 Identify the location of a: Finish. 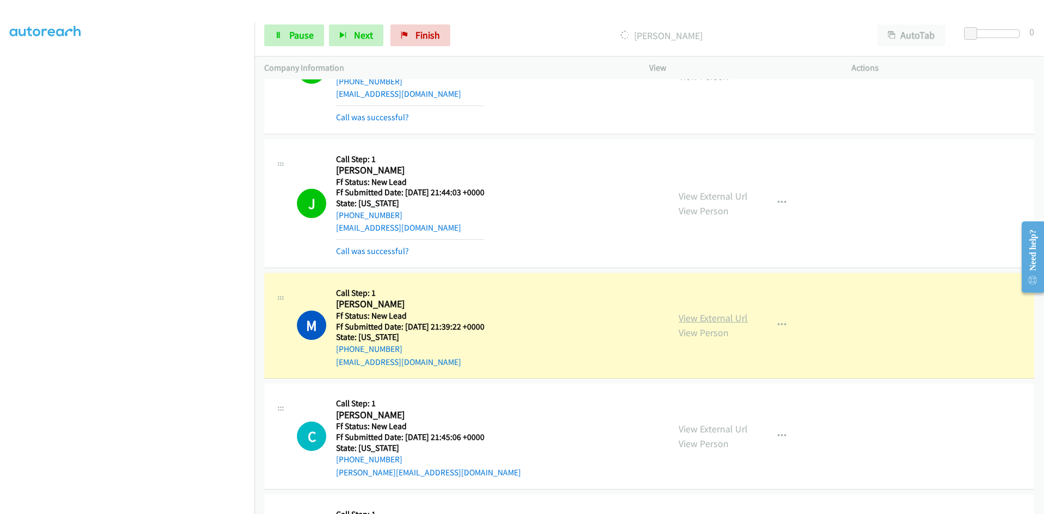
(420, 35).